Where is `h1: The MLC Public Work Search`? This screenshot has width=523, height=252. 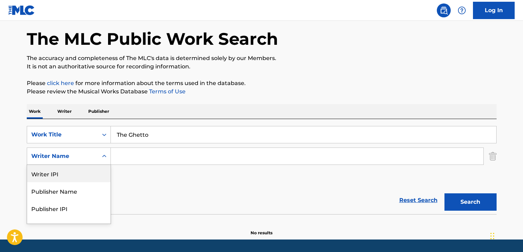
h1: The MLC Public Work Search is located at coordinates (152, 39).